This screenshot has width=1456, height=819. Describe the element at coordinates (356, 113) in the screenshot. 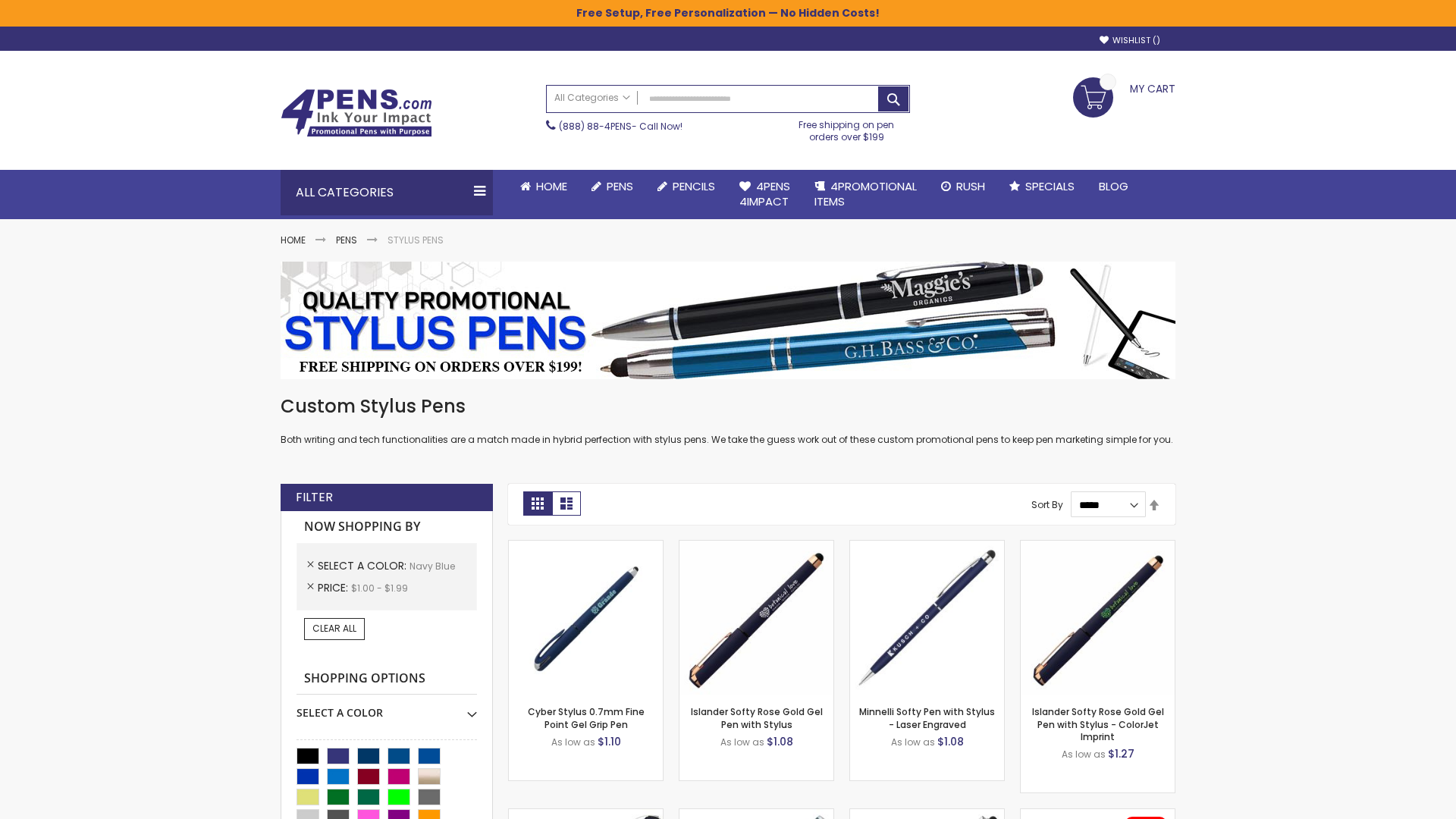

I see `img: 4Pens Custom Pens and Promotional Products` at that location.